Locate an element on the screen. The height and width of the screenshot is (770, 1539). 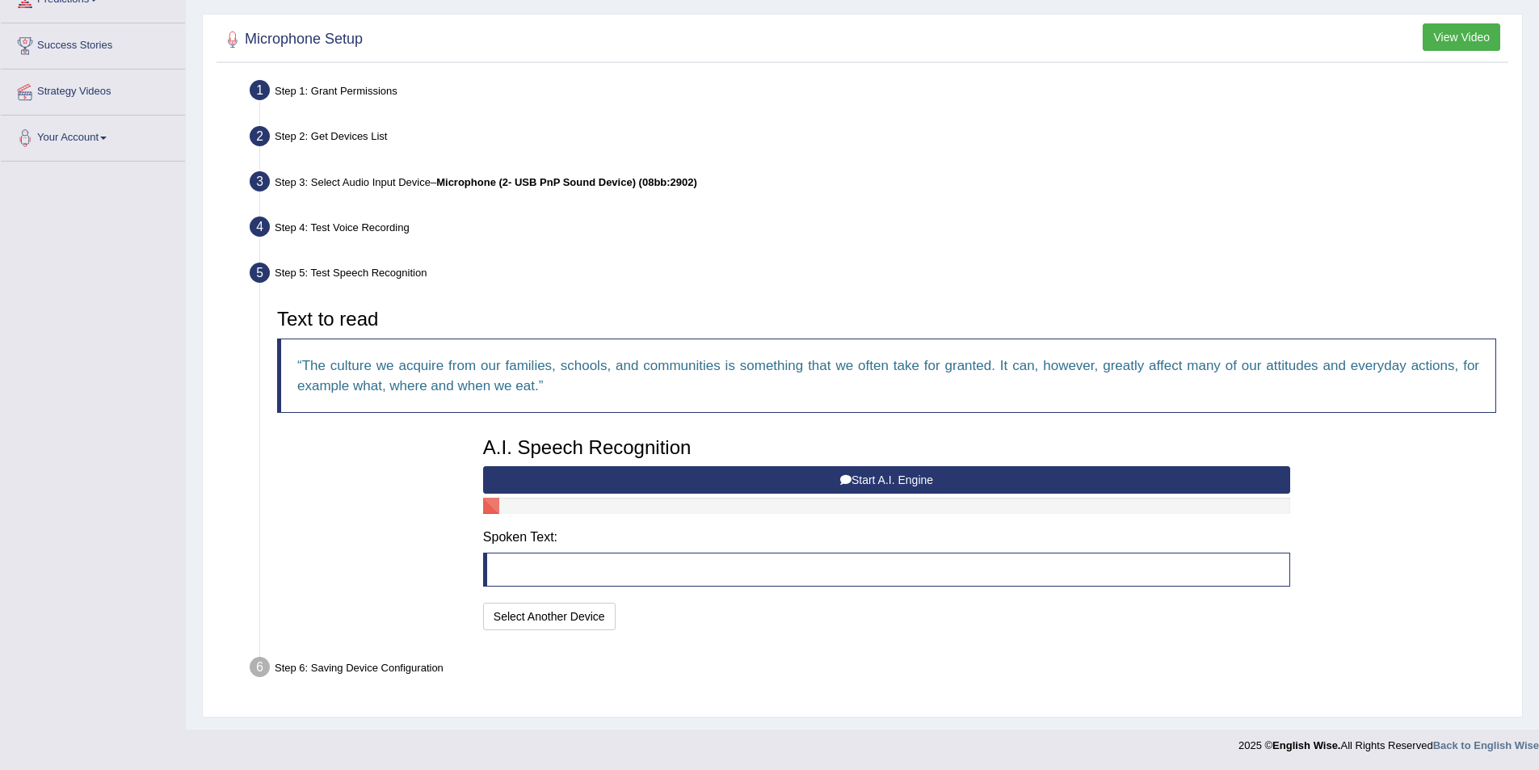
div: Step 4: Test Voice Recording is located at coordinates (878, 229).